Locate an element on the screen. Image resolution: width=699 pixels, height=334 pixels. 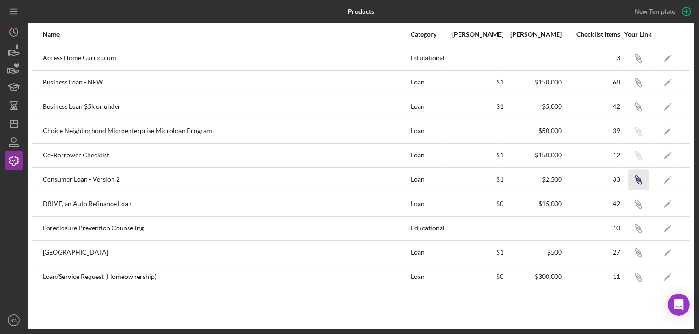
div: $15,000 is located at coordinates (533, 204).